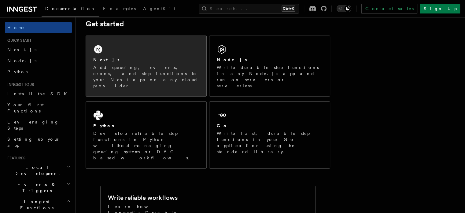 Image resolution: width=465 pixels, height=213 pixels. I want to click on span: Next.js, so click(22, 50).